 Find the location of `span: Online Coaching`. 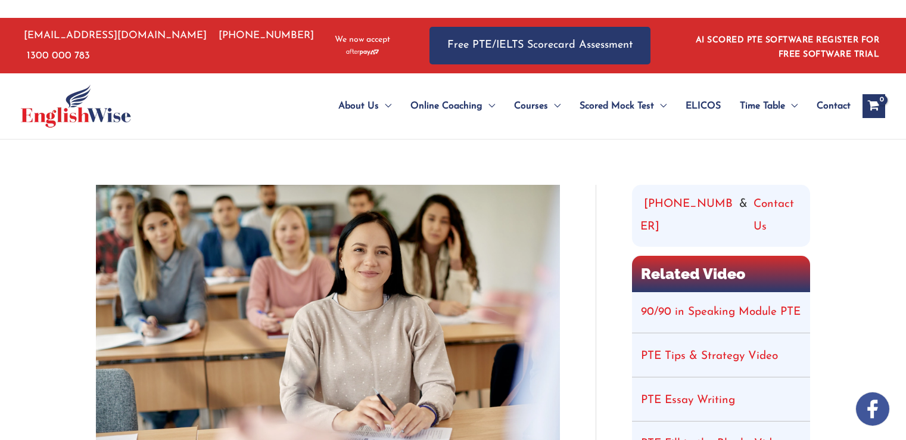

span: Online Coaching is located at coordinates (446, 106).